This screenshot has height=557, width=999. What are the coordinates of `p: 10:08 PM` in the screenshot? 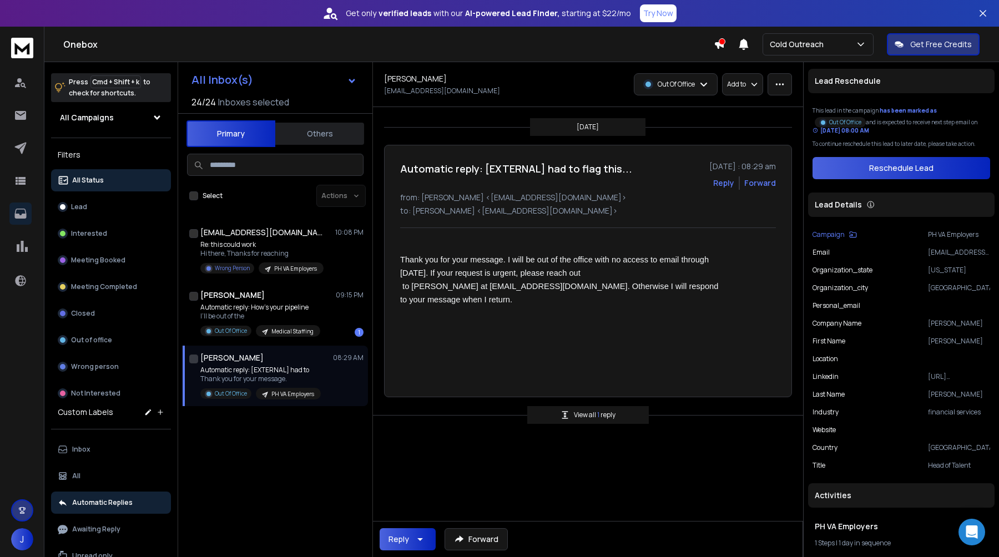 It's located at (349, 233).